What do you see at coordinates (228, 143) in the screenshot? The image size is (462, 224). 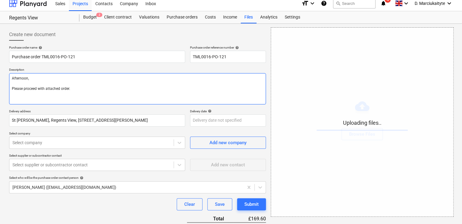 I see `button: Add new company` at bounding box center [228, 143].